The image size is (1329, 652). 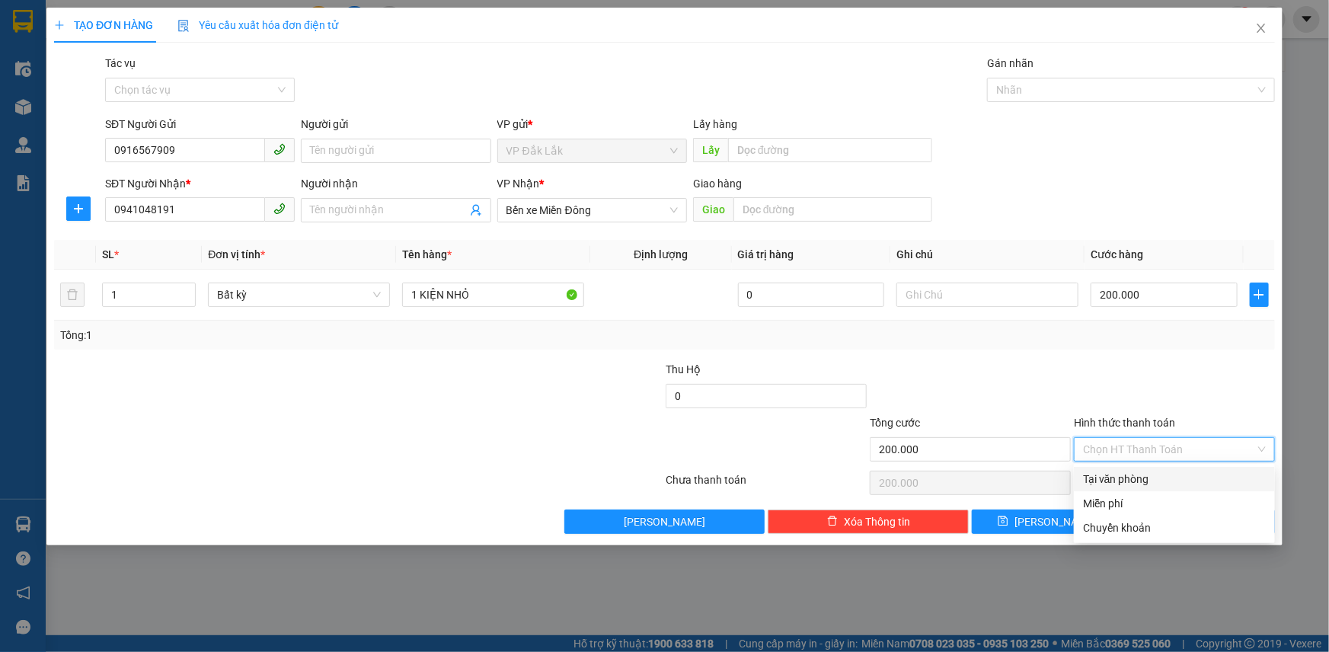 What do you see at coordinates (766, 254) in the screenshot?
I see `span: Giá trị hàng` at bounding box center [766, 254].